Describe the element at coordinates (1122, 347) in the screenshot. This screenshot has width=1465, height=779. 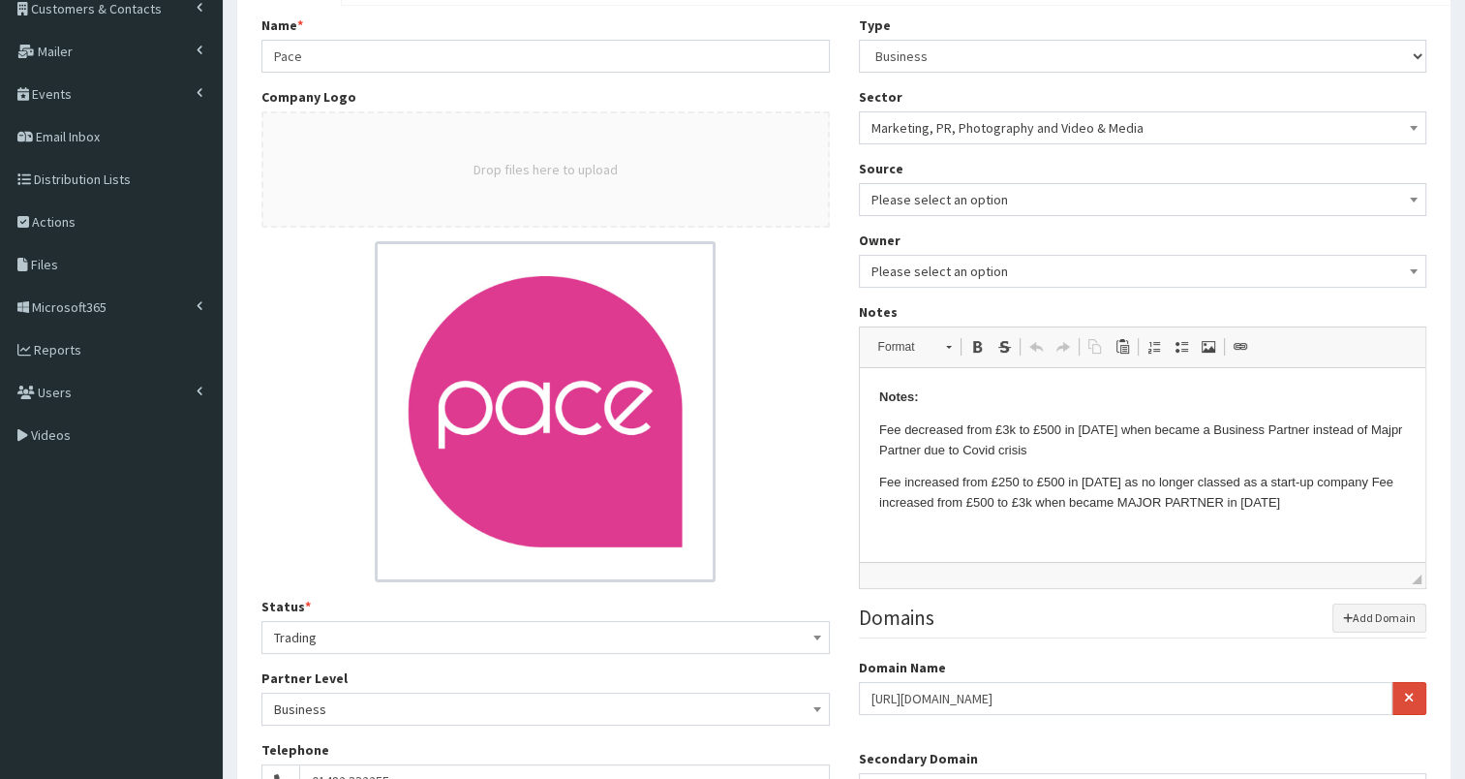
I see `a: Paste (Ctrl+V)` at that location.